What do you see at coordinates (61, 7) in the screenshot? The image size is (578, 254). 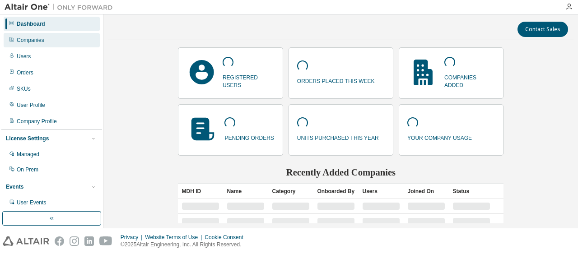 I see `img: Altair One` at bounding box center [61, 7].